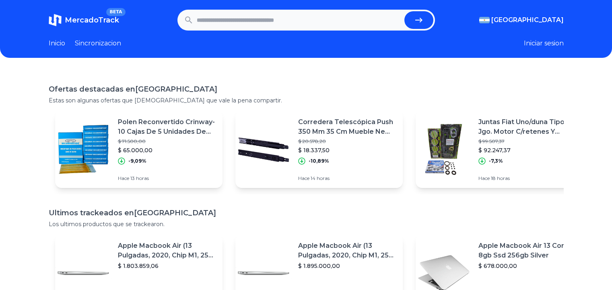  What do you see at coordinates (167, 127) in the screenshot?
I see `p: Polen Reconvertido Crinway-10 Cajas De 5 Unidades De 5ml C/u` at bounding box center [167, 127].